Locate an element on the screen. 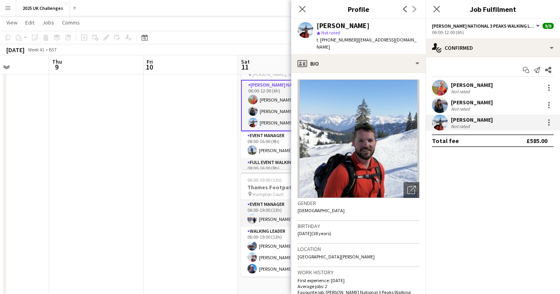  span: Jobs is located at coordinates (48, 23).